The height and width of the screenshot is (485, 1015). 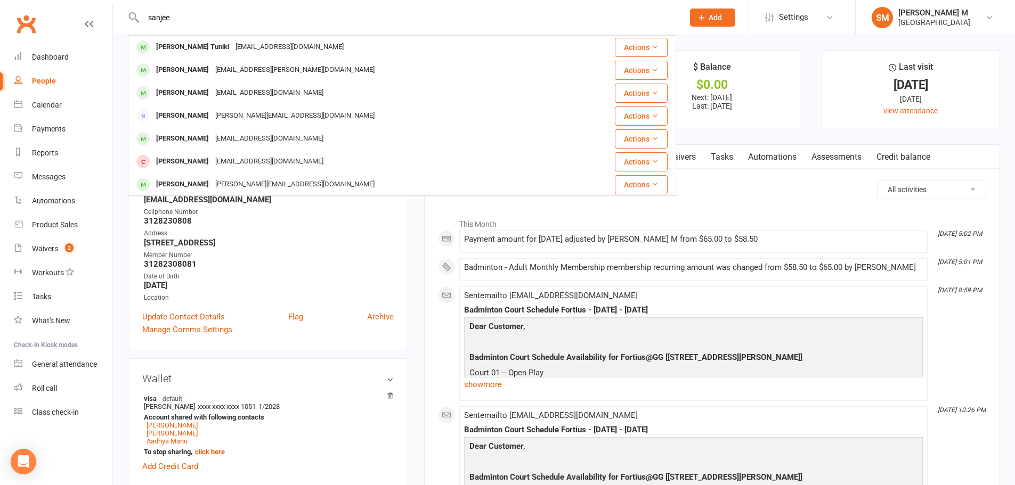 I want to click on div: Workouts, so click(x=48, y=273).